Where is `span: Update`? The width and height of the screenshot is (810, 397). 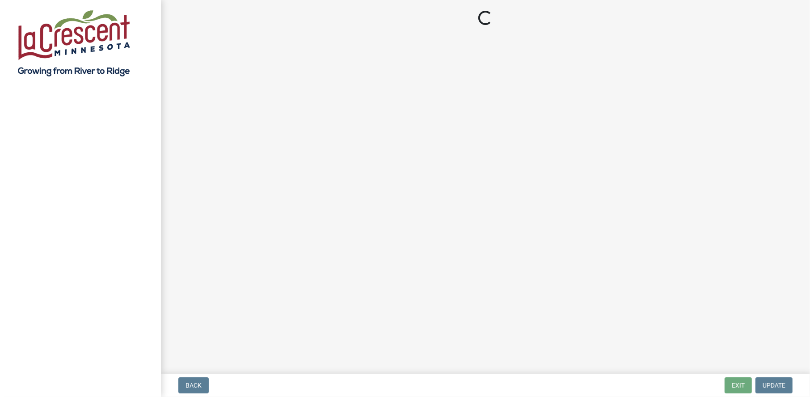
span: Update is located at coordinates (774, 385).